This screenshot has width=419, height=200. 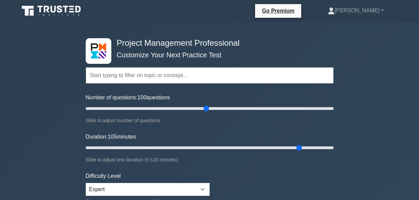 I want to click on div: Slide to adjust test duration (5-120 minutes), so click(x=210, y=160).